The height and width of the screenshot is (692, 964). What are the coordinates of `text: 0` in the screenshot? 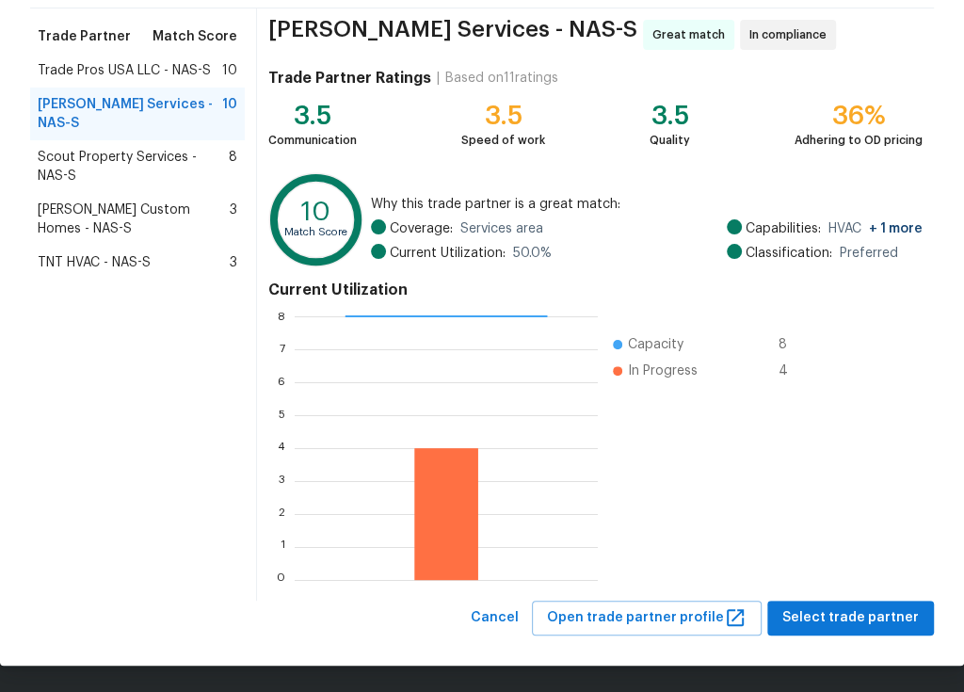 It's located at (281, 580).